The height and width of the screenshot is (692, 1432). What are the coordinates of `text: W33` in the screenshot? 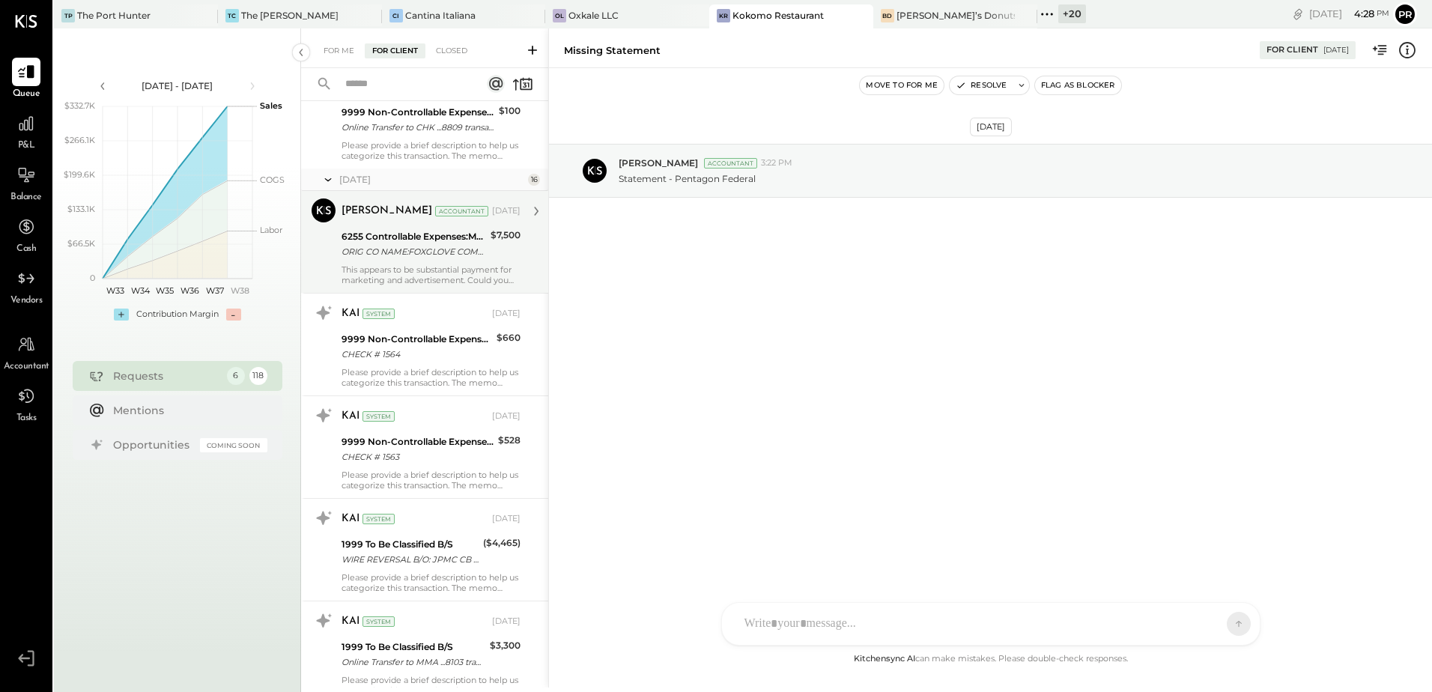 It's located at (115, 291).